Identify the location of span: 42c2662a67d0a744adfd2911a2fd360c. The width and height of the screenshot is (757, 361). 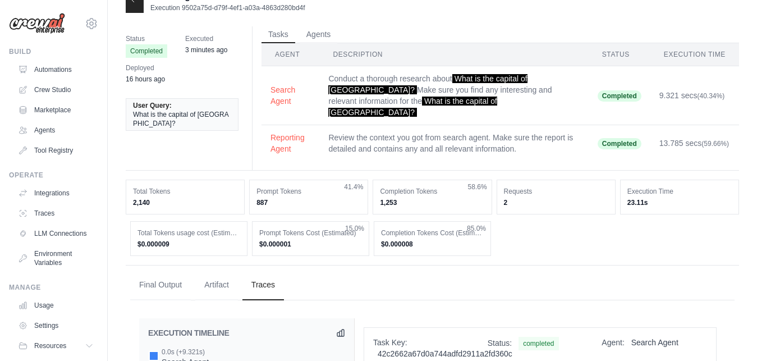
(445, 354).